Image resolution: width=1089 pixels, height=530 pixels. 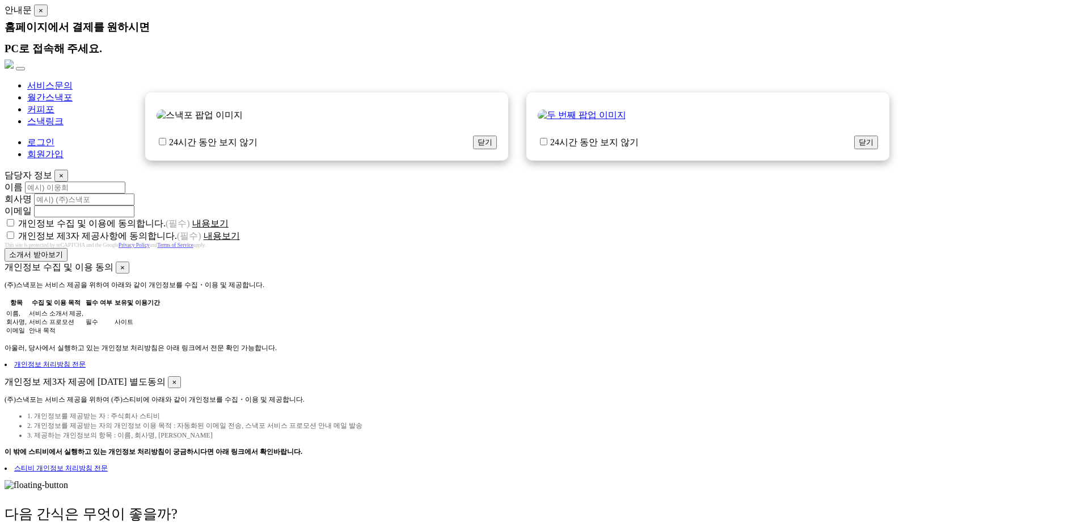 I want to click on img: 스낵포 팝업 이미지, so click(x=200, y=115).